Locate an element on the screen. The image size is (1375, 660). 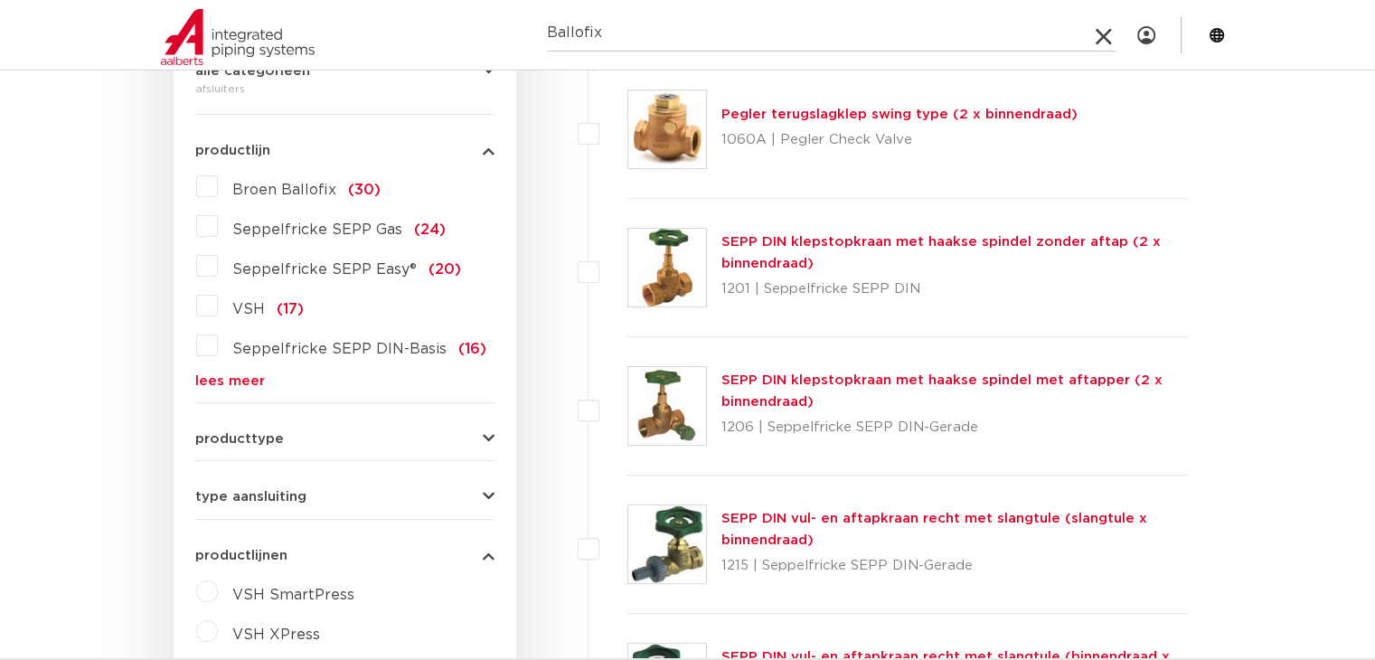
img: Thumbnail for SEPP DIN vul- en aftapkraan recht met slangtule (slangtule x binnendraad) is located at coordinates (667, 544).